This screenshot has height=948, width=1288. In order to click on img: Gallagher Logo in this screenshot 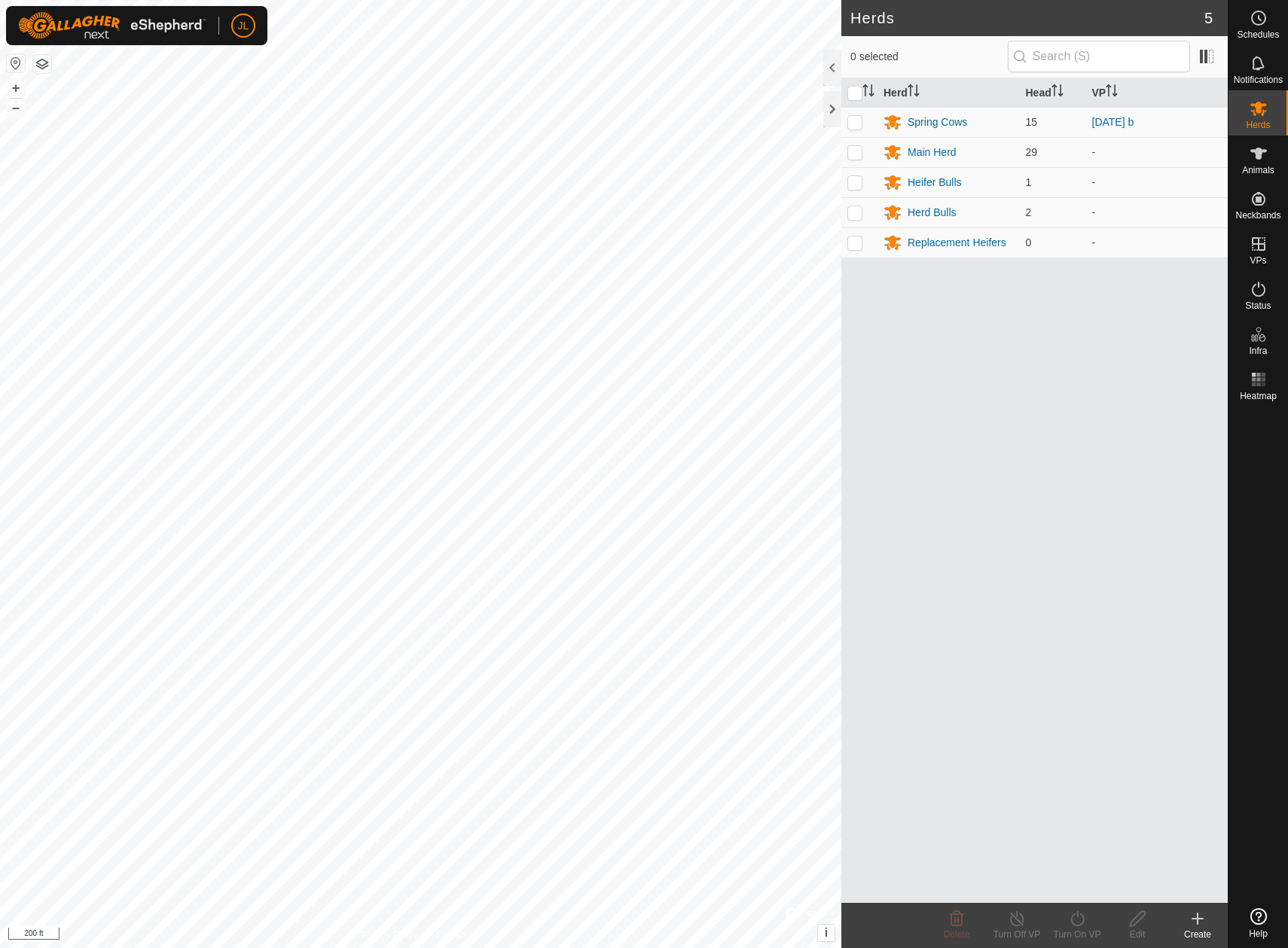, I will do `click(112, 25)`.